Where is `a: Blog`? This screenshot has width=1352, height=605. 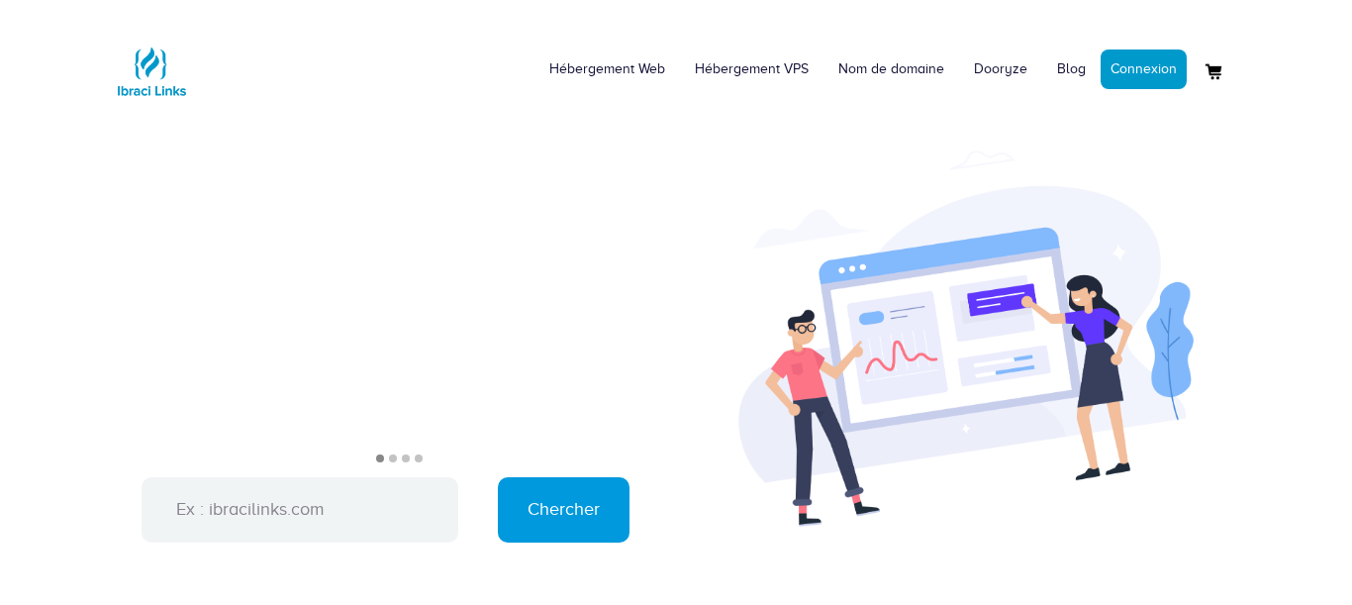 a: Blog is located at coordinates (1071, 69).